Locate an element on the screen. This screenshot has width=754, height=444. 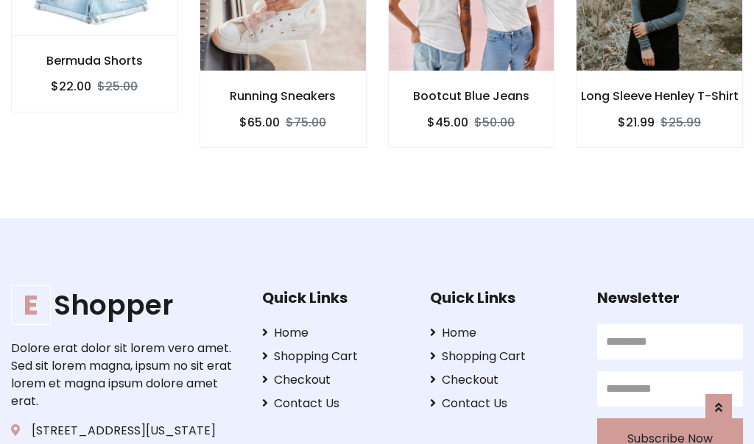
h6: Running Sneakers is located at coordinates (283, 96).